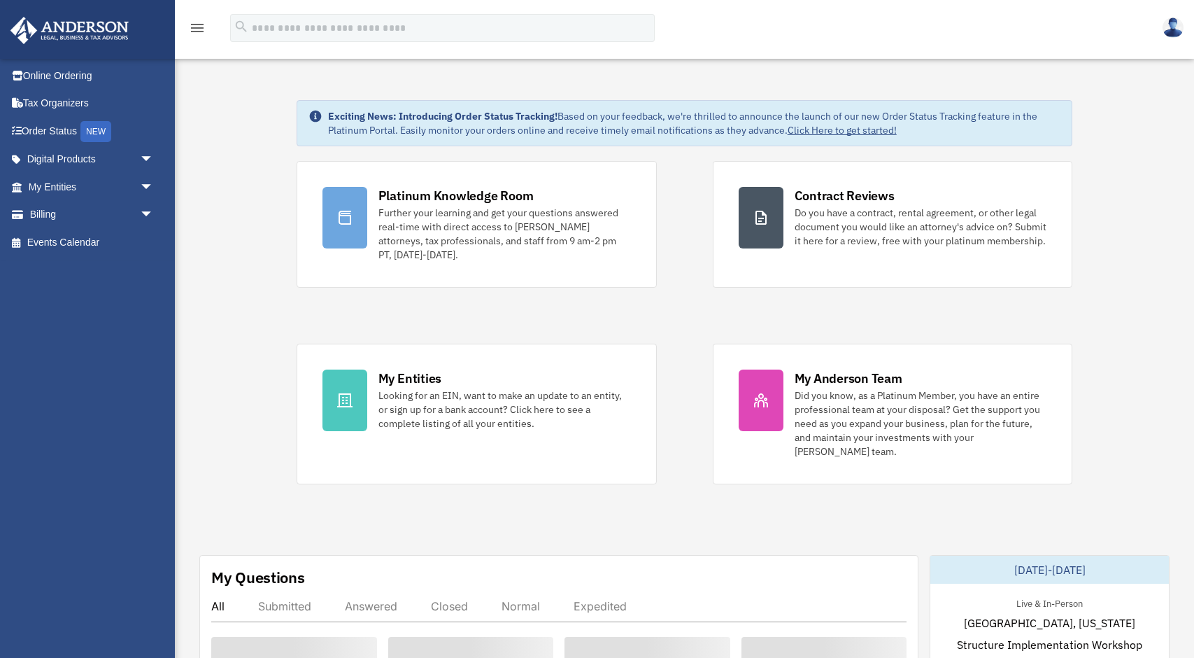 Image resolution: width=1194 pixels, height=658 pixels. I want to click on i: search, so click(241, 27).